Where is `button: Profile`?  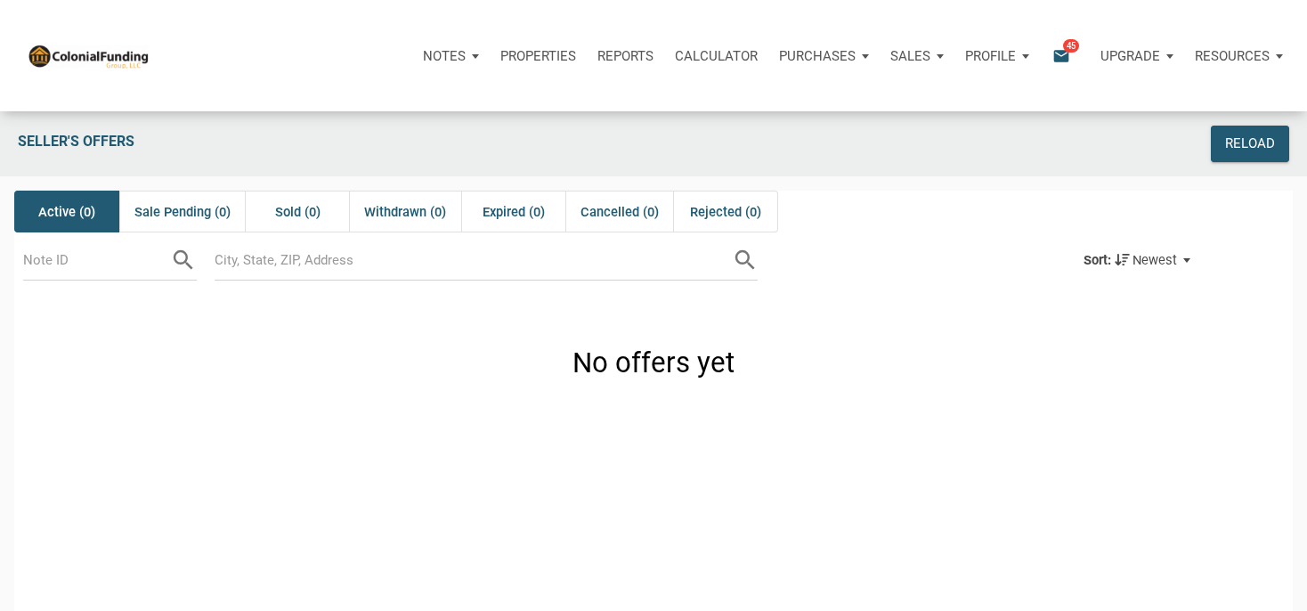
button: Profile is located at coordinates (997, 56).